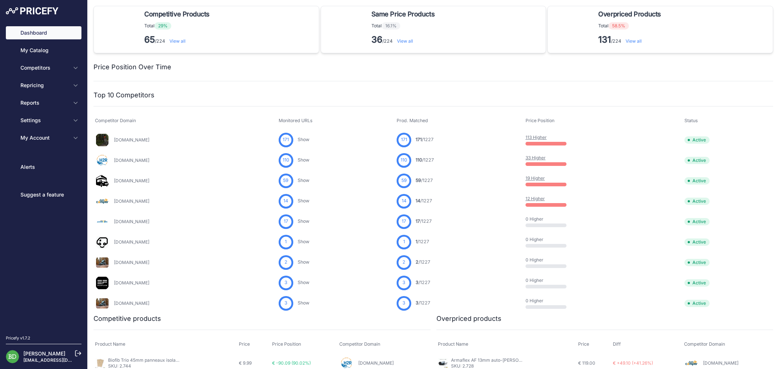 The width and height of the screenshot is (779, 369). Describe the element at coordinates (43, 138) in the screenshot. I see `button: My Account` at that location.